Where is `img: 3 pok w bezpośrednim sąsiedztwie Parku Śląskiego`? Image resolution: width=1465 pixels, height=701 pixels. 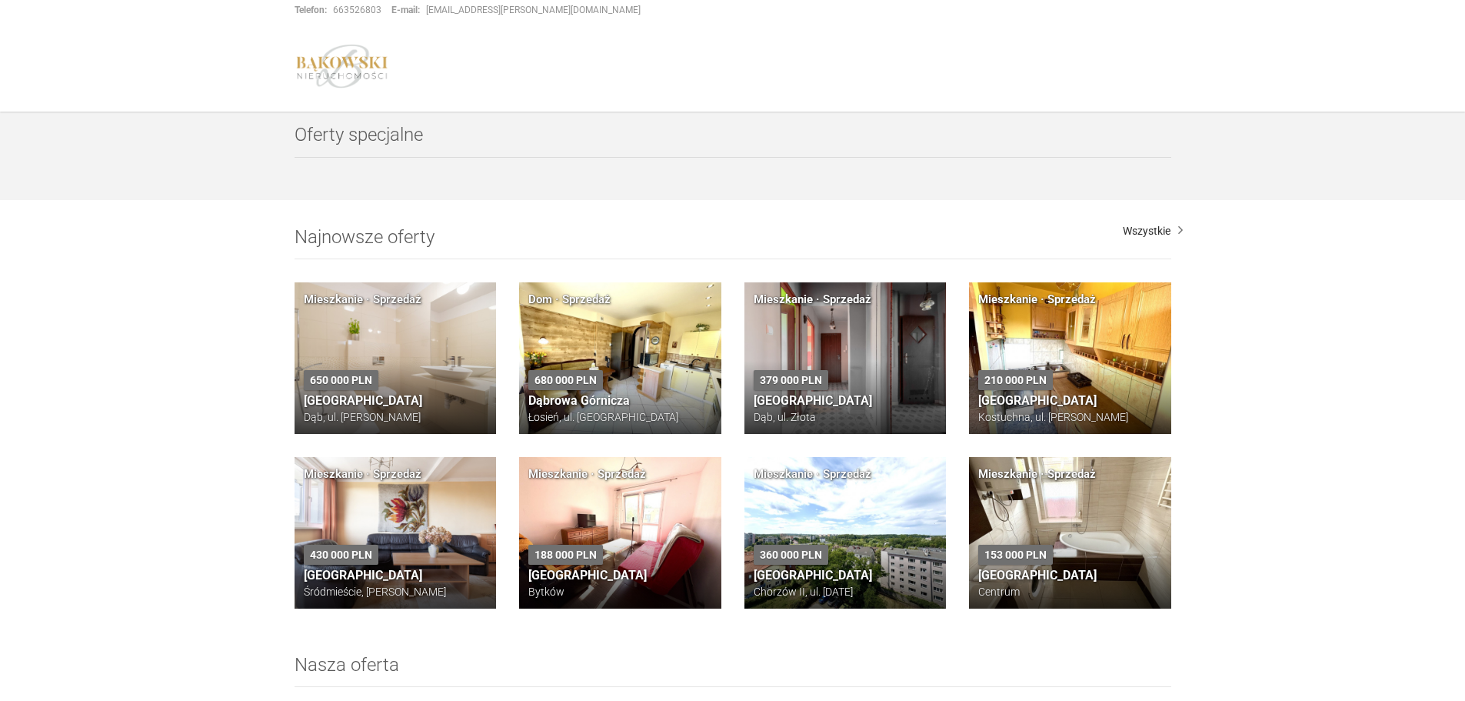 img: 3 pok w bezpośrednim sąsiedztwie Parku Śląskiego is located at coordinates (845, 358).